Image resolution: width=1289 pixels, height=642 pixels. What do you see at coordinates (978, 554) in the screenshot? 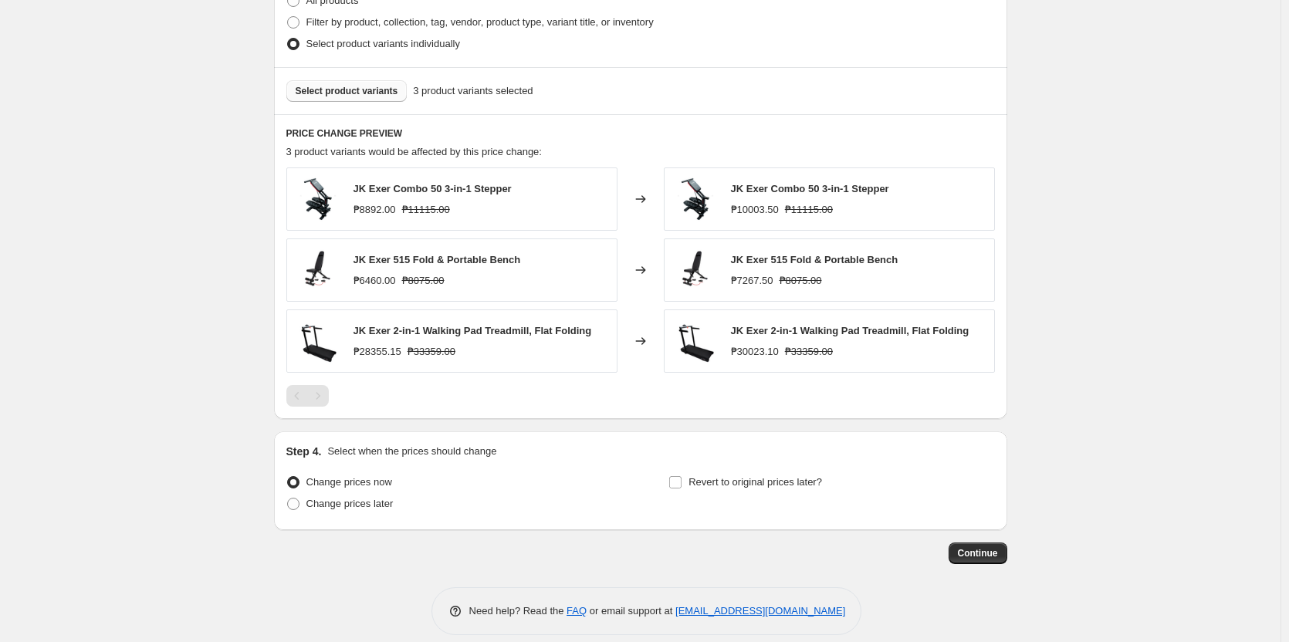
I see `button: Continue` at bounding box center [978, 554].